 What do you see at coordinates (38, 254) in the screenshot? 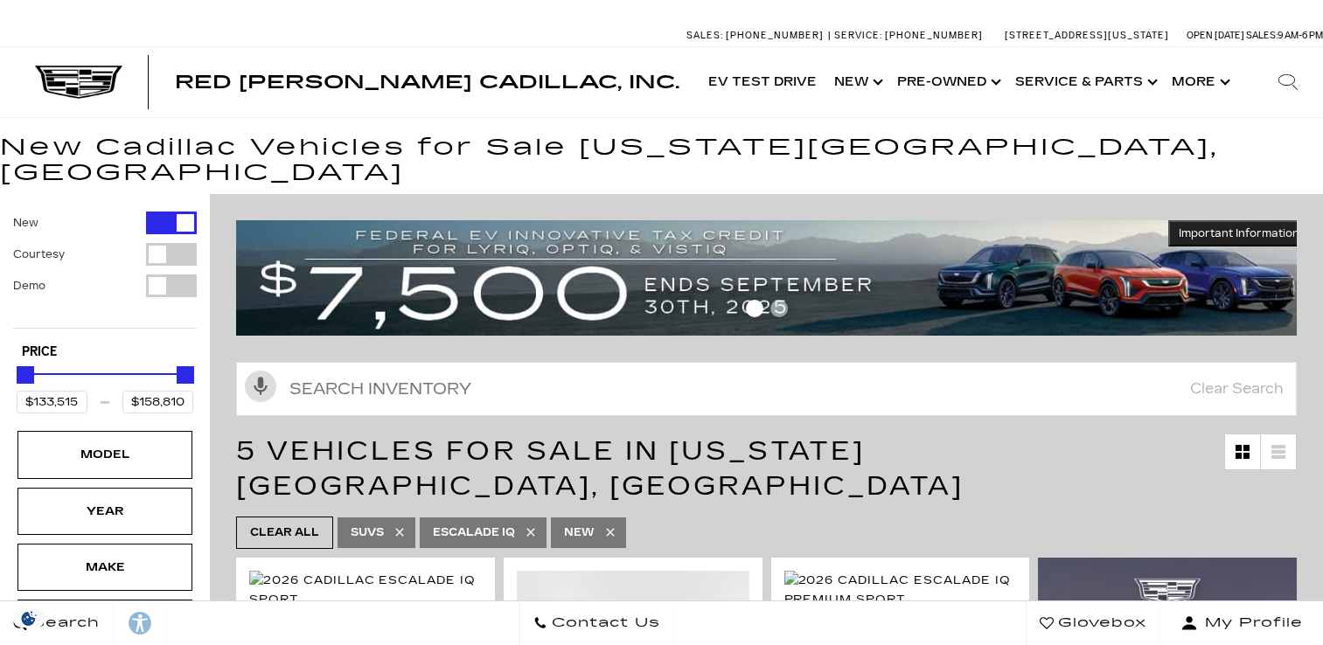
I see `label: Courtesy` at bounding box center [38, 254].